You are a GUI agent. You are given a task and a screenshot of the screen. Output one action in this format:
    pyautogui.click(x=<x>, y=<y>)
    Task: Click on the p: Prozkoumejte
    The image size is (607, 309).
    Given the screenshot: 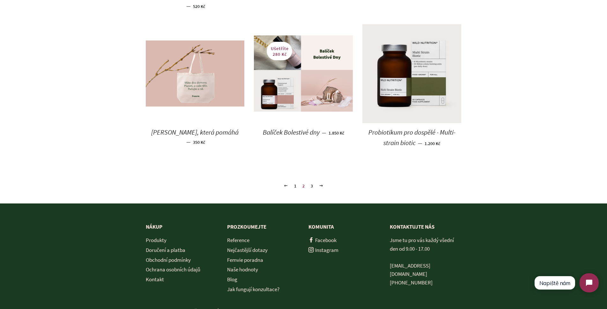 What is the action you would take?
    pyautogui.click(x=263, y=227)
    